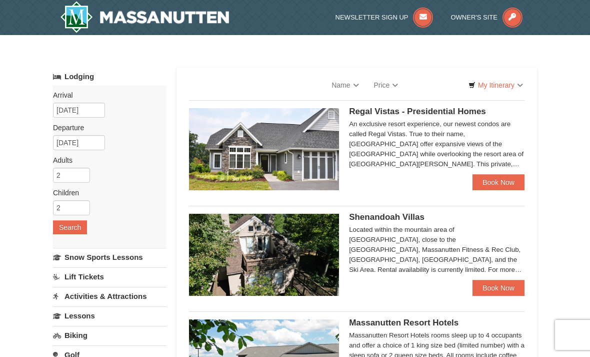 The height and width of the screenshot is (357, 590). What do you see at coordinates (110, 276) in the screenshot?
I see `a: Lift Tickets` at bounding box center [110, 276].